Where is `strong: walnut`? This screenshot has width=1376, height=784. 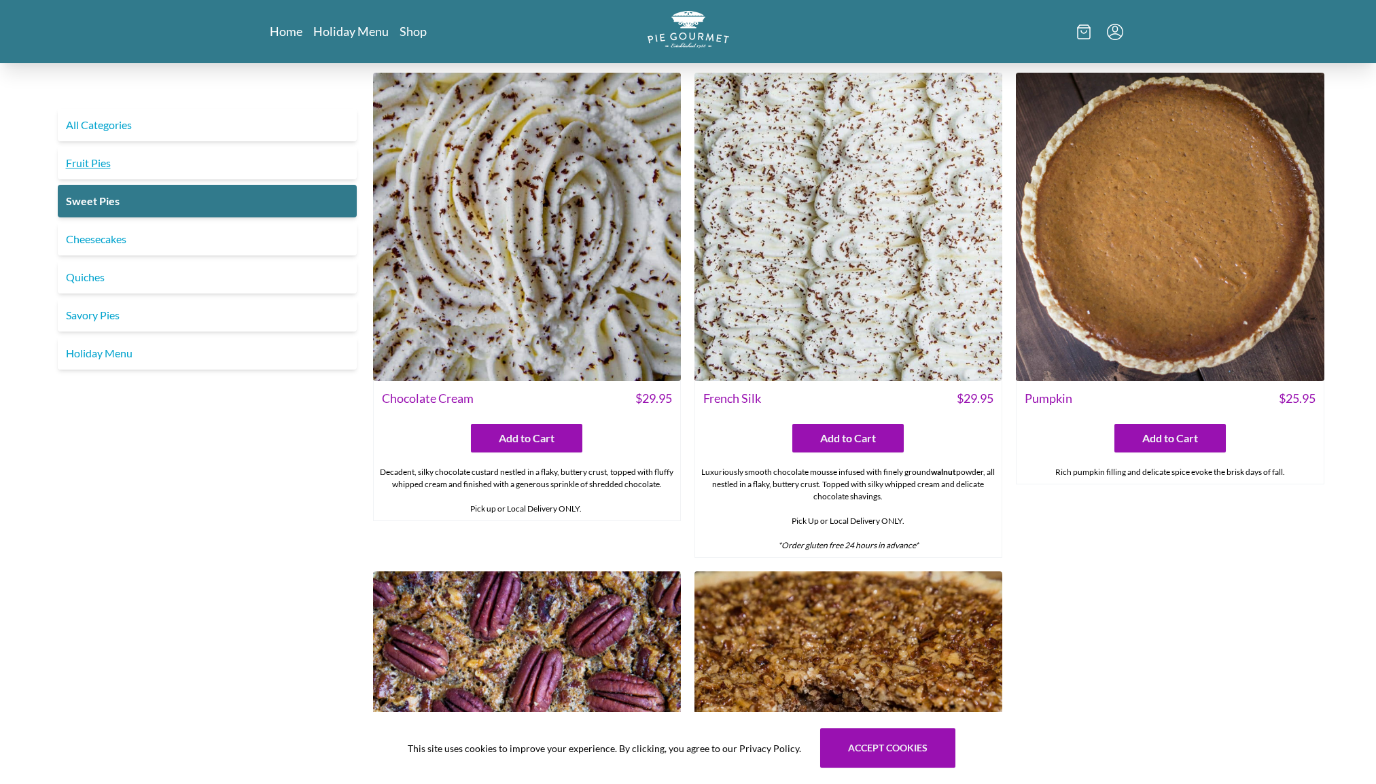
strong: walnut is located at coordinates (943, 471).